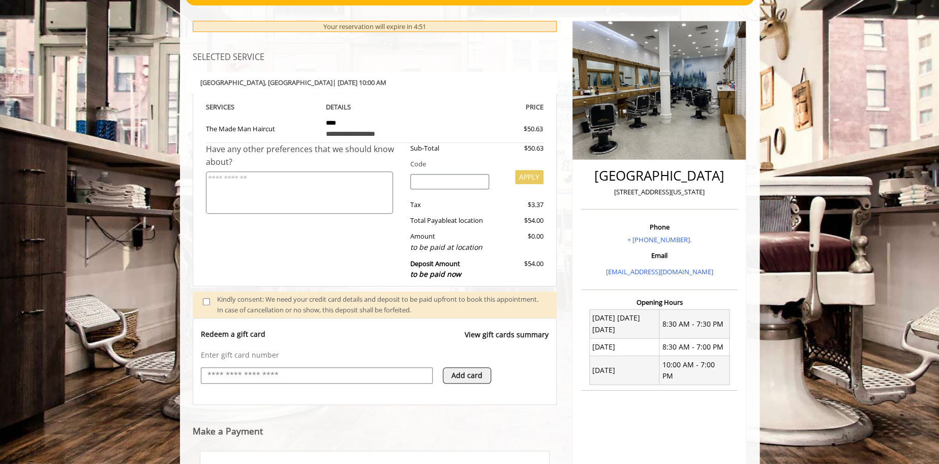  I want to click on span: S, so click(232, 107).